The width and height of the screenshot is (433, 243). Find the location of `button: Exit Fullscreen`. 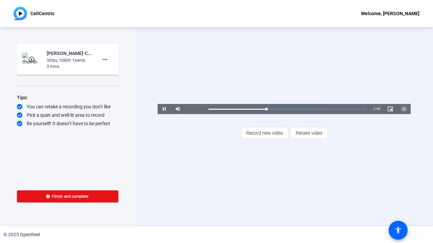

button: Exit Fullscreen is located at coordinates (404, 109).